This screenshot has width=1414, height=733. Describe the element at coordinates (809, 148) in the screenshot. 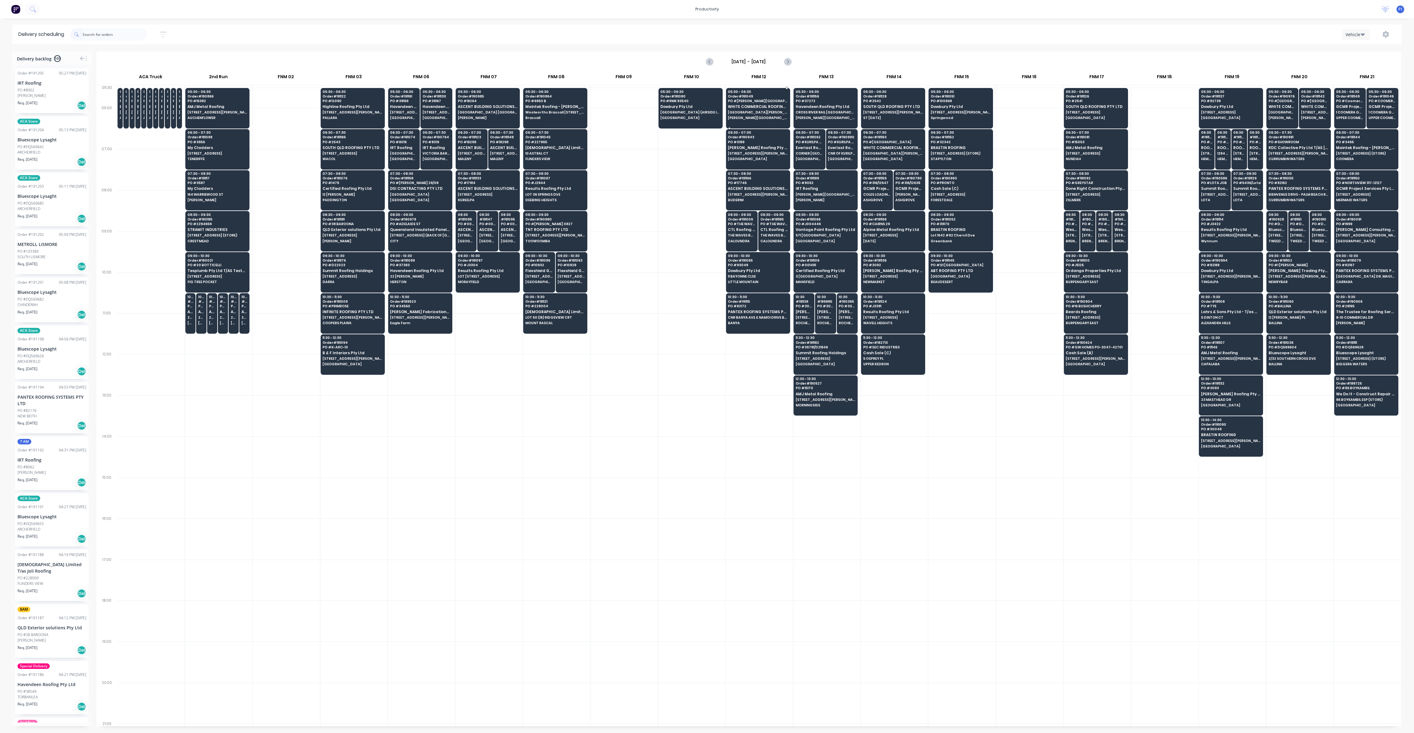

I see `span: Everlast Roofing Solutions Pty Ltd` at that location.